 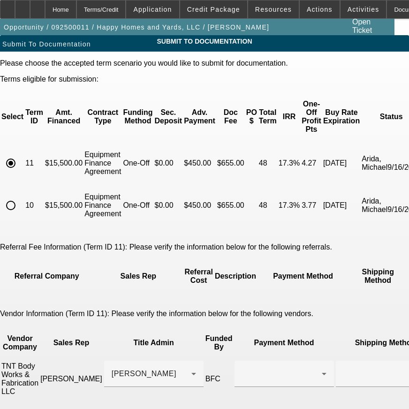 I want to click on p: Title Admin, so click(x=154, y=343).